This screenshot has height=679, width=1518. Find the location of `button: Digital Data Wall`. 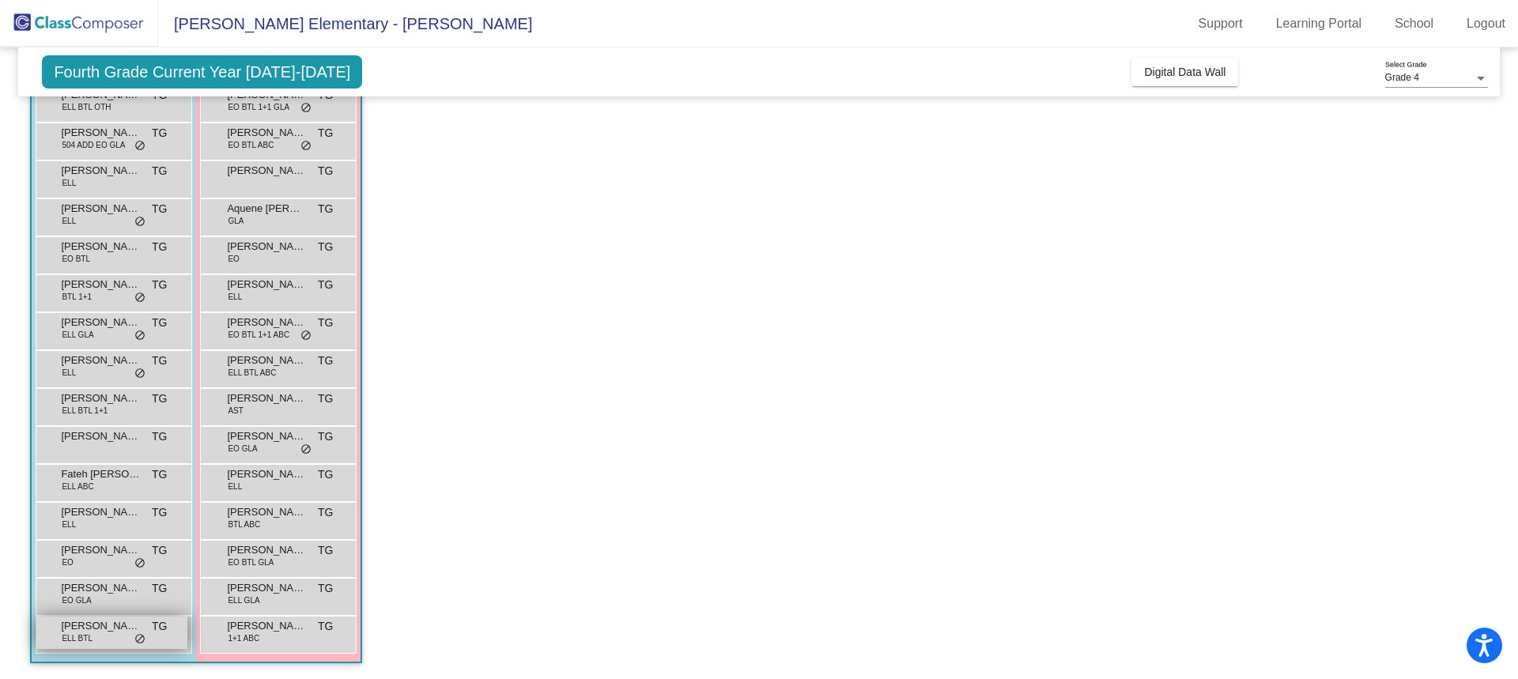

button: Digital Data Wall is located at coordinates (1184, 72).